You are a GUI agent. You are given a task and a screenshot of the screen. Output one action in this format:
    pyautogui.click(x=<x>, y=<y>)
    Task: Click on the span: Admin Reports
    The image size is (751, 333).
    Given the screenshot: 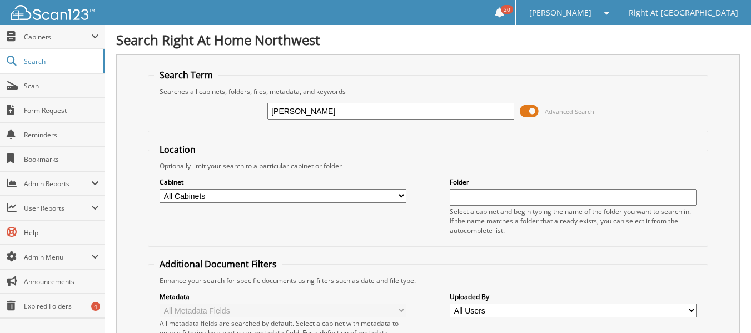 What is the action you would take?
    pyautogui.click(x=57, y=183)
    